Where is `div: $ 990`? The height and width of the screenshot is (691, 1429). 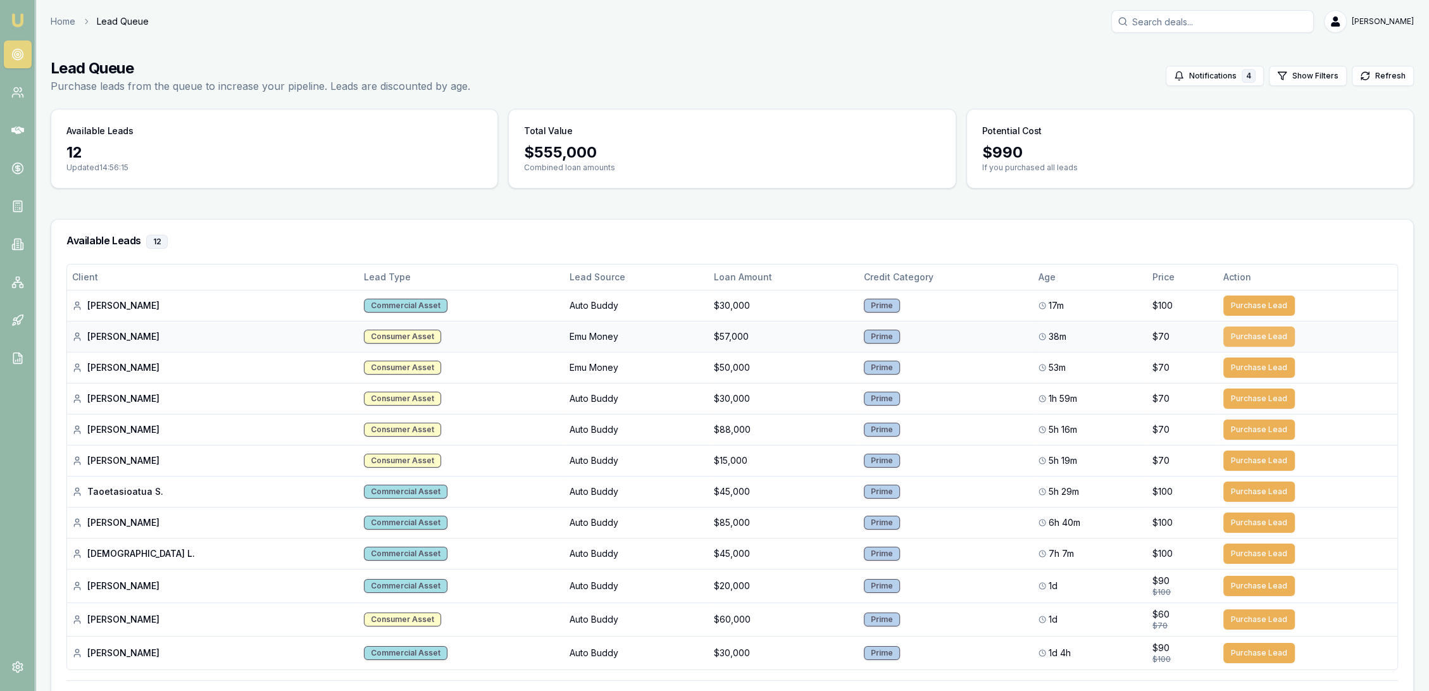
div: $ 990 is located at coordinates (1190, 153).